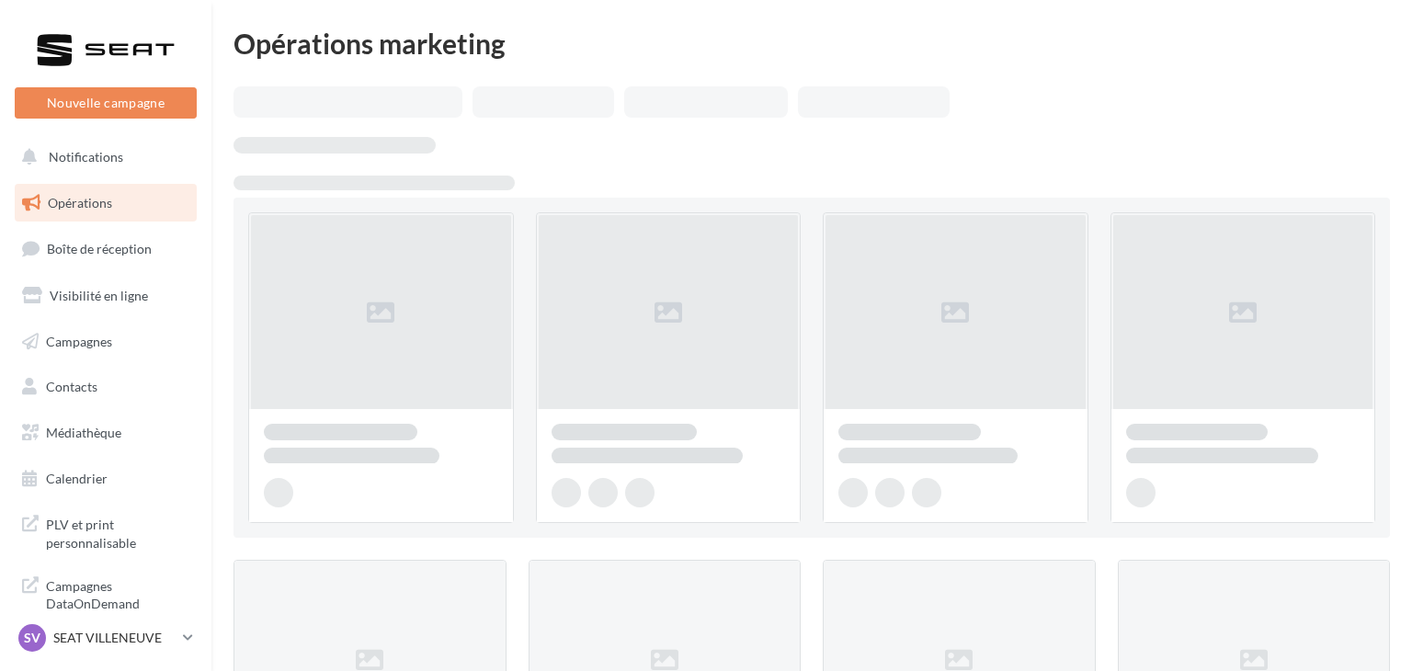 This screenshot has height=671, width=1412. Describe the element at coordinates (106, 479) in the screenshot. I see `a: Calendrier` at that location.